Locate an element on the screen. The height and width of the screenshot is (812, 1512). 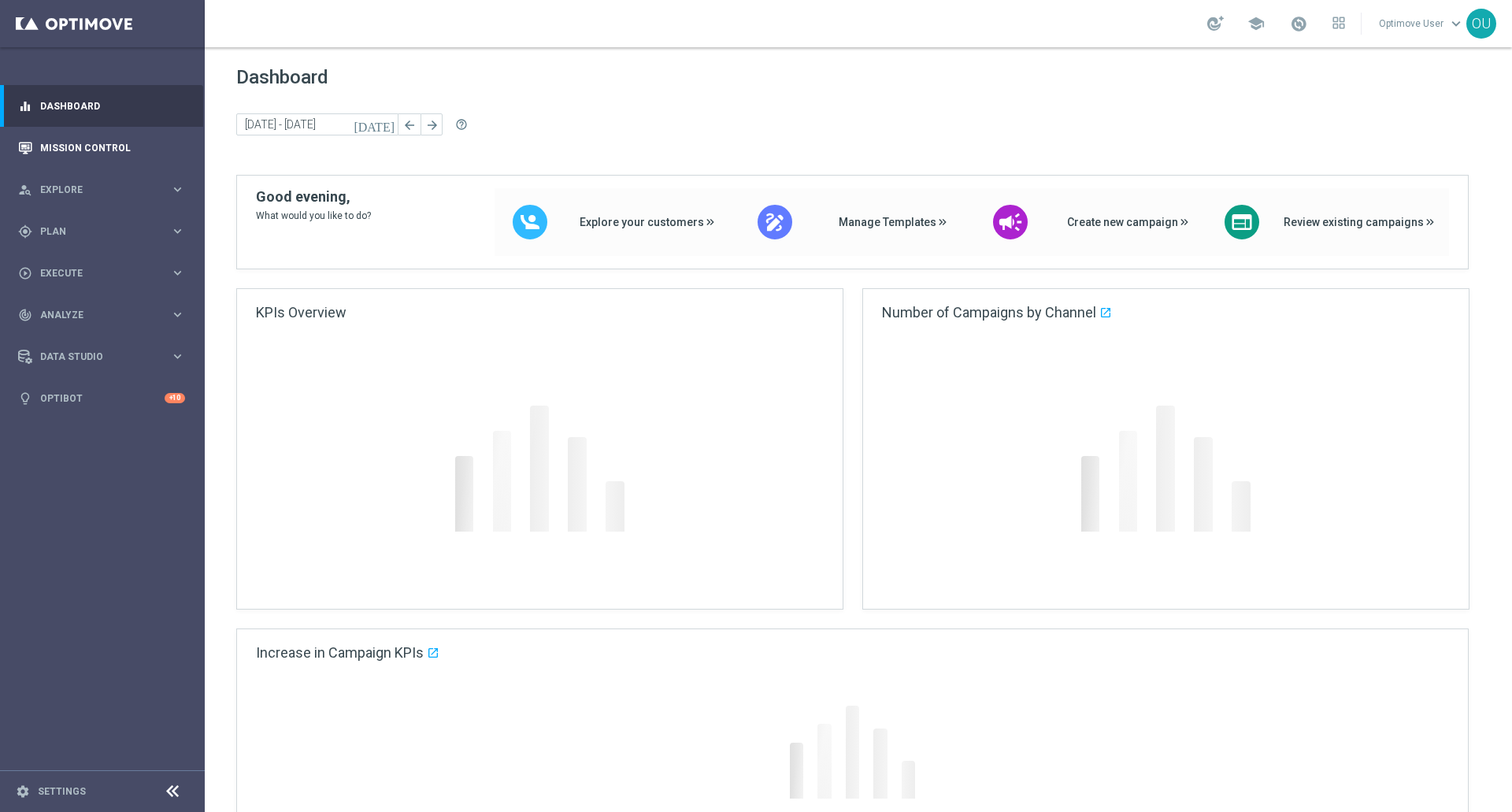
div: equalizer Dashboard is located at coordinates (101, 106).